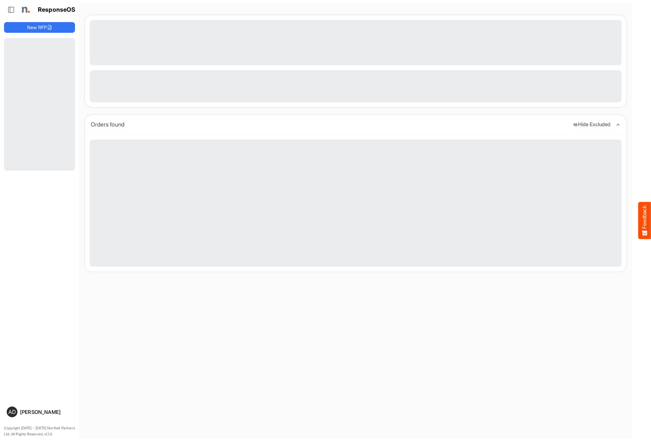 The height and width of the screenshot is (441, 651). I want to click on div: Orders found, so click(329, 125).